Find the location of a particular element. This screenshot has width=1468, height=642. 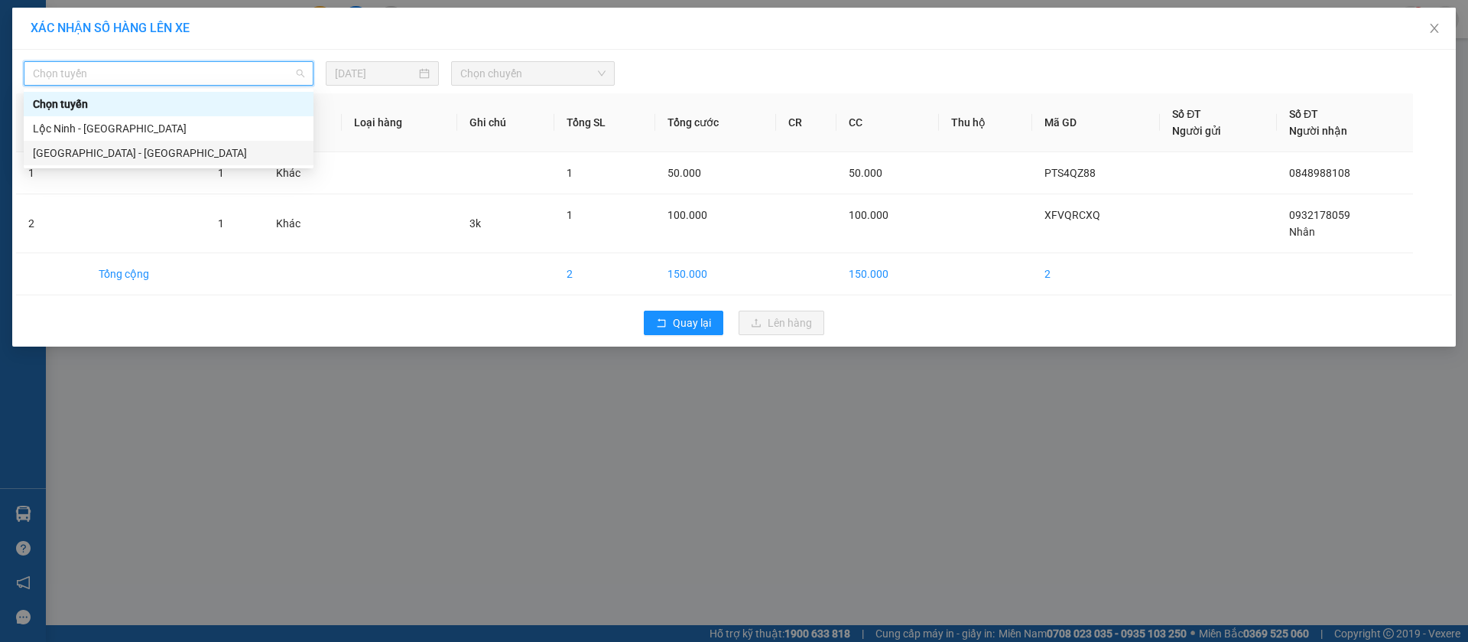

span: XÁC NHẬN SỐ HÀNG LÊN XE is located at coordinates (110, 28).